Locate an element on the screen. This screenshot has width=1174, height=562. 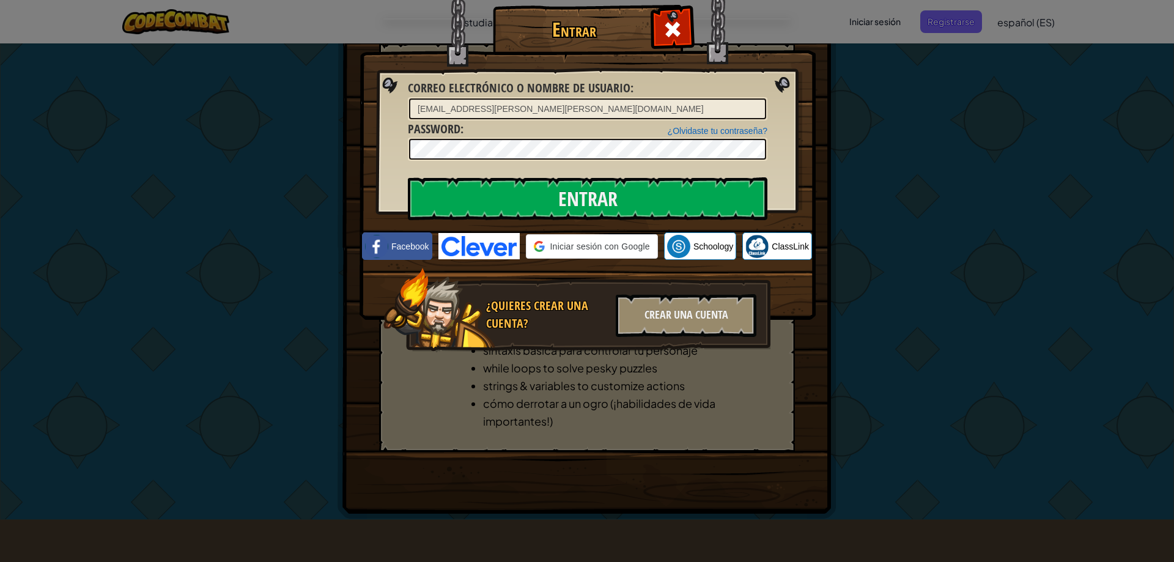
img: schoology.png is located at coordinates (679, 246).